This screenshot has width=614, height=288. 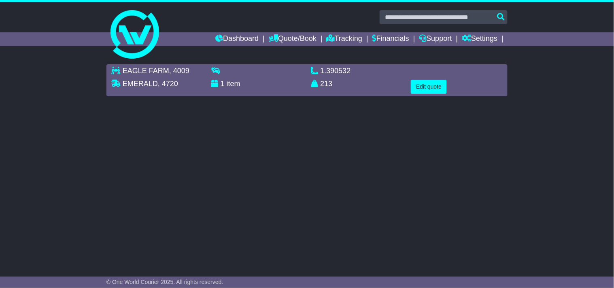 What do you see at coordinates (429, 87) in the screenshot?
I see `button: Edit quote` at bounding box center [429, 87].